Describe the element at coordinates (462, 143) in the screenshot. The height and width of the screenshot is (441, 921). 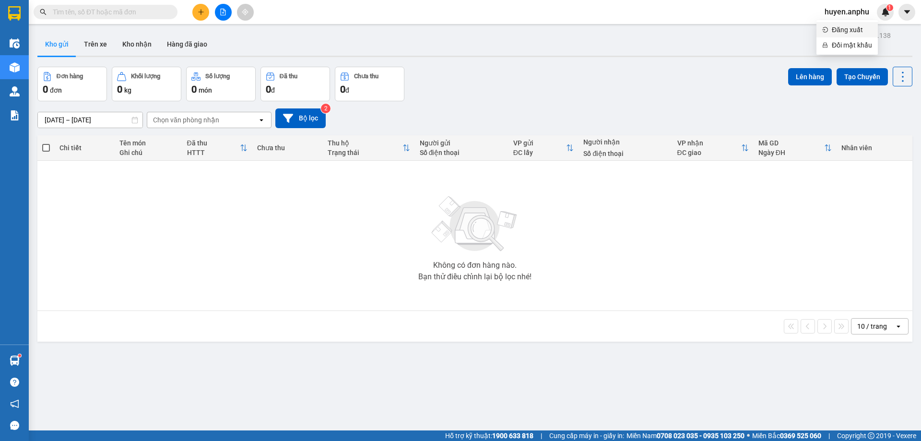
I see `div: Người gửi` at that location.